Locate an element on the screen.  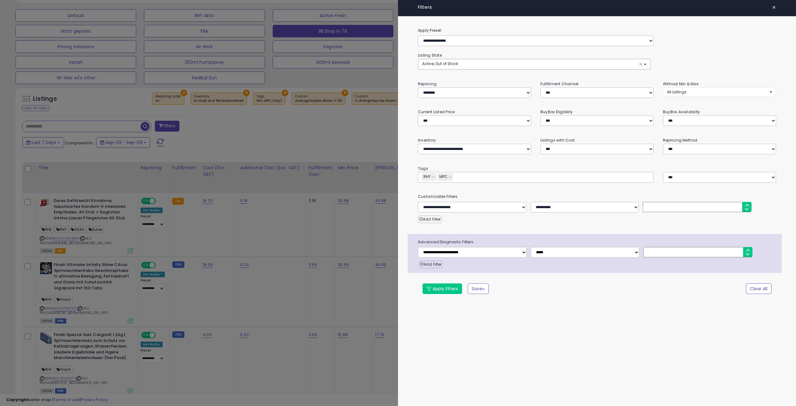
small: Tags is located at coordinates (597, 169).